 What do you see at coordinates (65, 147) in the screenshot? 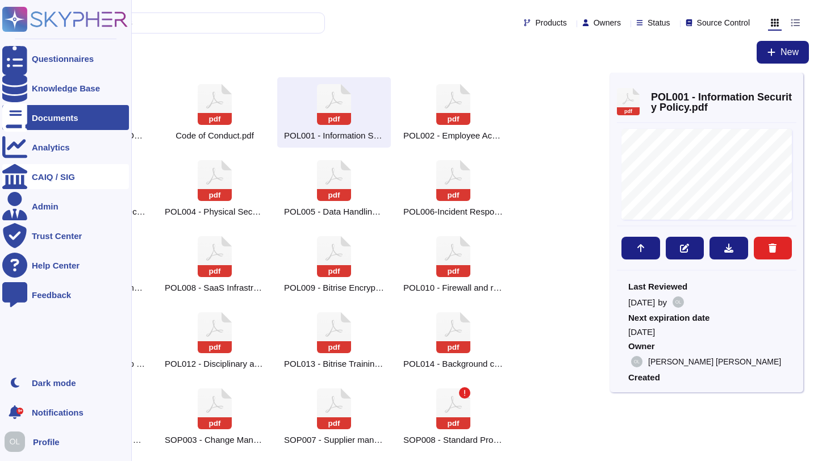
I see `a: Analytics` at bounding box center [65, 147].